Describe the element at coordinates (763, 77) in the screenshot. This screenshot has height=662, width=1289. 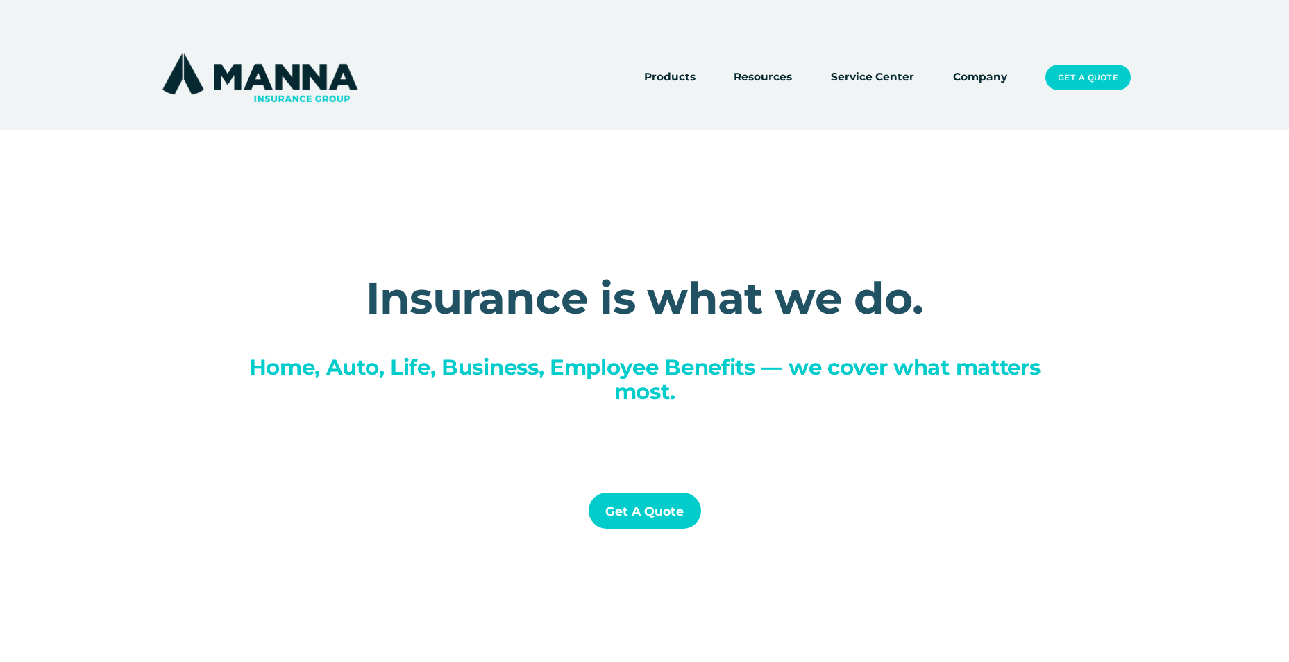
I see `span: Resources` at that location.